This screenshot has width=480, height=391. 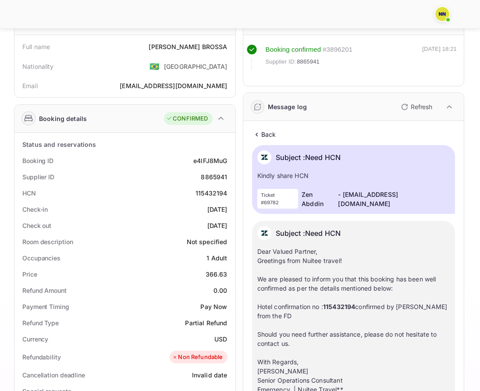 What do you see at coordinates (38, 160) in the screenshot?
I see `div: Booking ID` at bounding box center [38, 160].